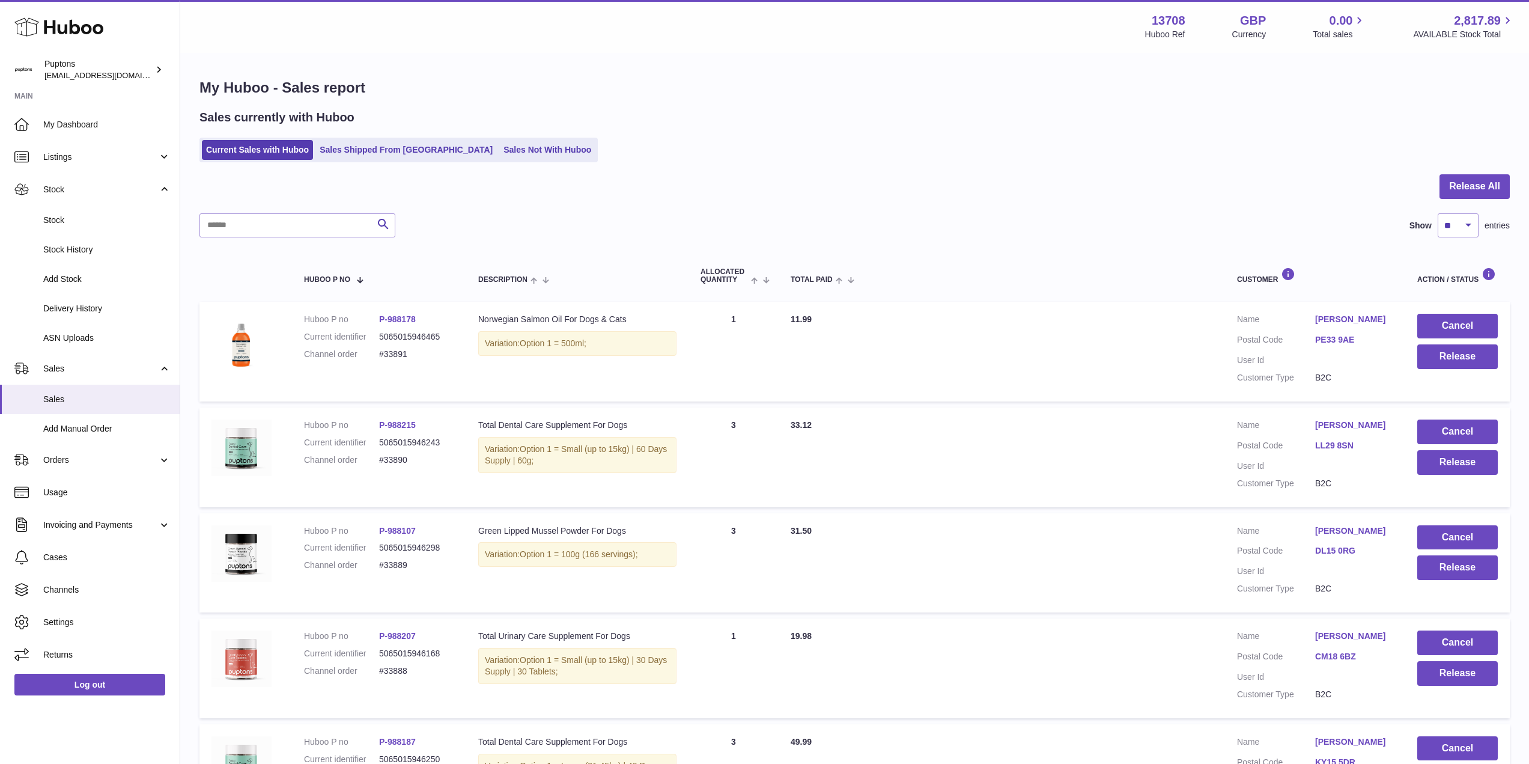 The width and height of the screenshot is (1529, 764). I want to click on button: Release All, so click(1474, 186).